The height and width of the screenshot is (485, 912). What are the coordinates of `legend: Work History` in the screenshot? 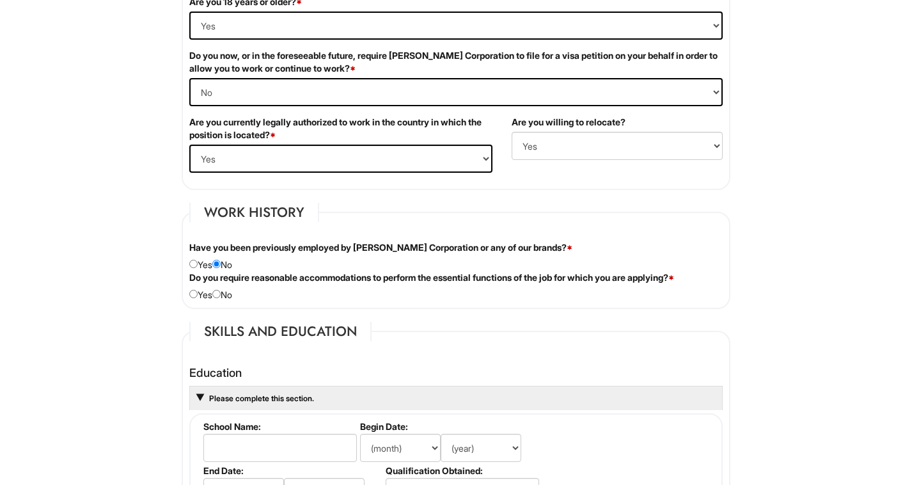 It's located at (254, 212).